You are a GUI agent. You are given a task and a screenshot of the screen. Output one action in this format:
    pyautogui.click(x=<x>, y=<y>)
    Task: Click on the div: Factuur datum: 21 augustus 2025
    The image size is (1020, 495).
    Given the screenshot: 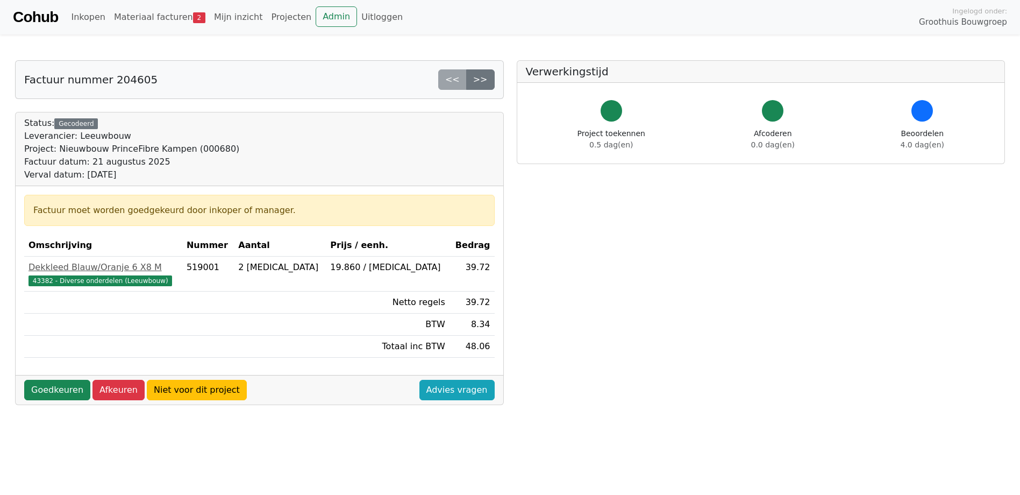 What is the action you would take?
    pyautogui.click(x=132, y=162)
    